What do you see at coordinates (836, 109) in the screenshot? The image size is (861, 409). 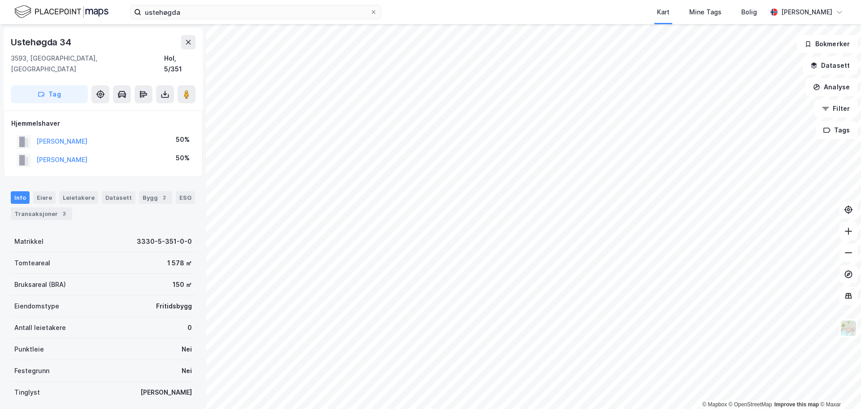 I see `button: Filter` at bounding box center [836, 109].